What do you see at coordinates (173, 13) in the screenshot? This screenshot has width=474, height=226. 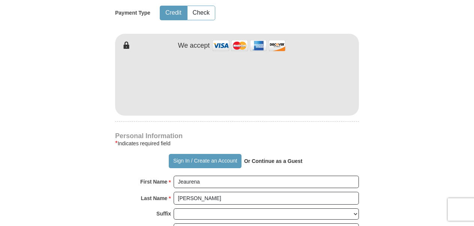 I see `button: Credit` at bounding box center [173, 13].